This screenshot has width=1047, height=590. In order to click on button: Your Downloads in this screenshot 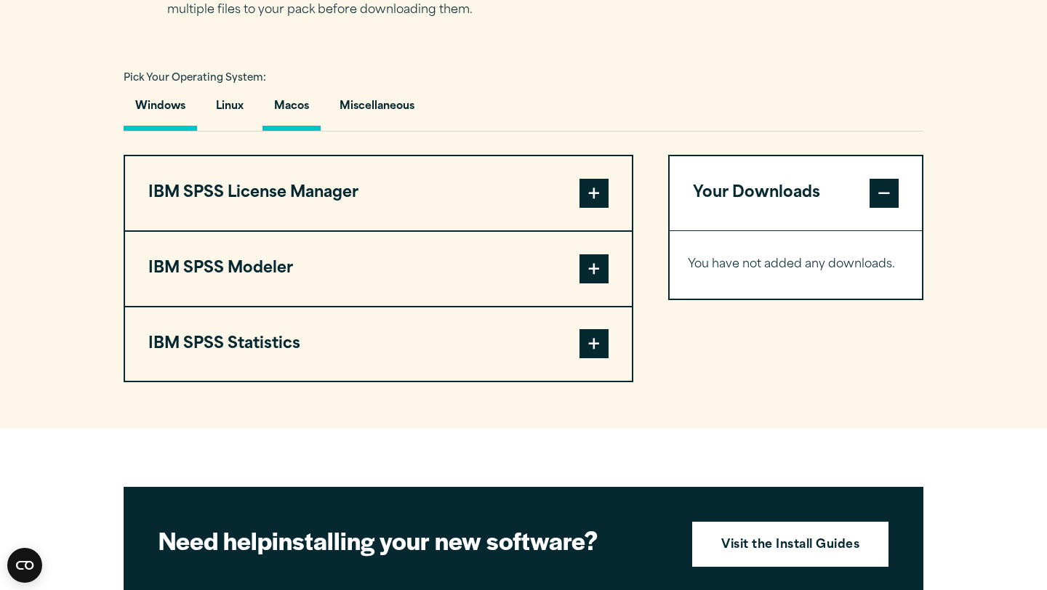, I will do `click(795, 193)`.